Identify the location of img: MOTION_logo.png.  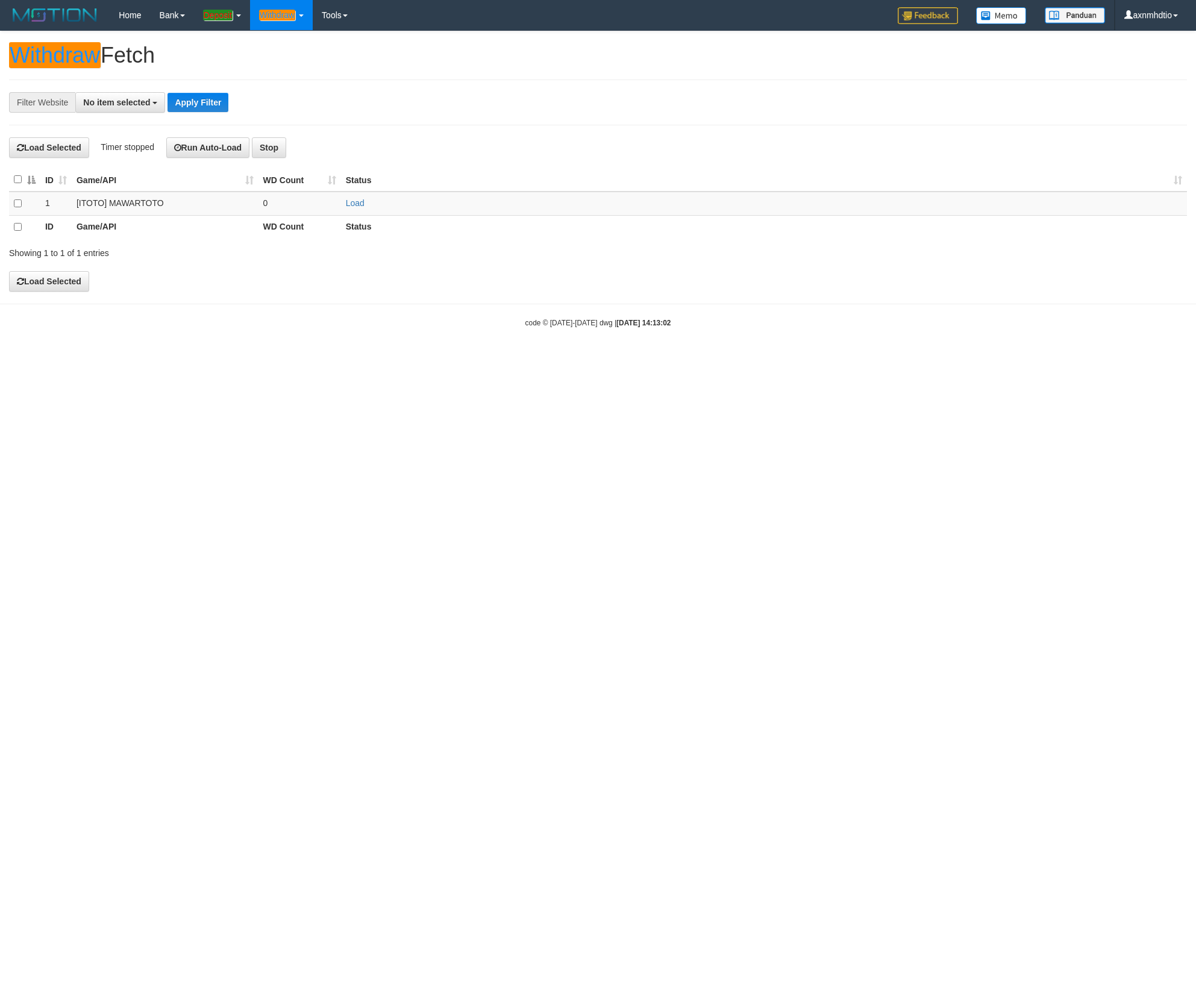
(55, 15).